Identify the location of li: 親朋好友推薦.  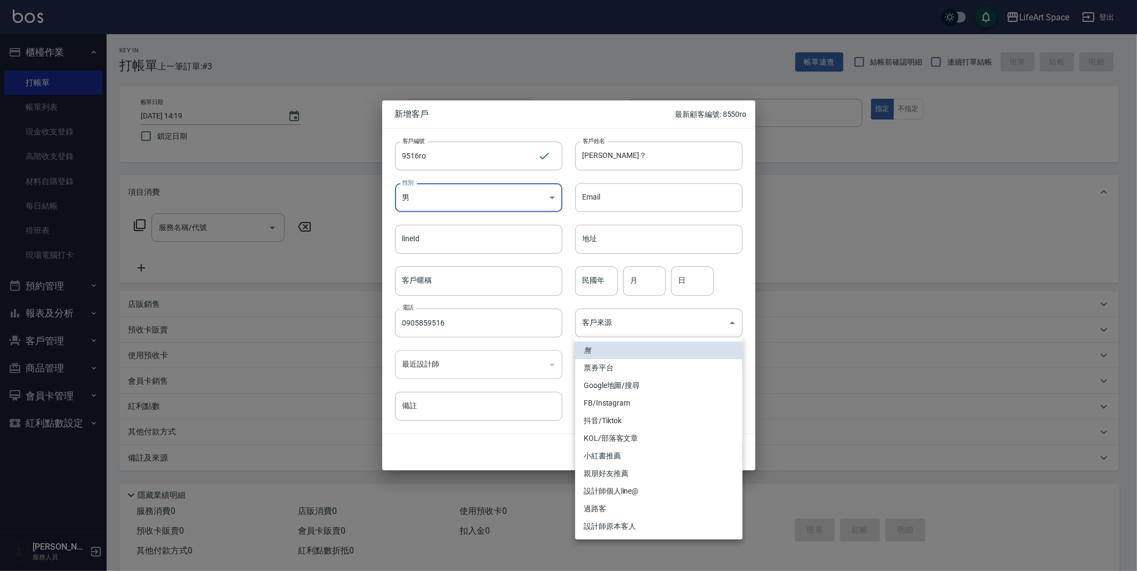
(659, 473).